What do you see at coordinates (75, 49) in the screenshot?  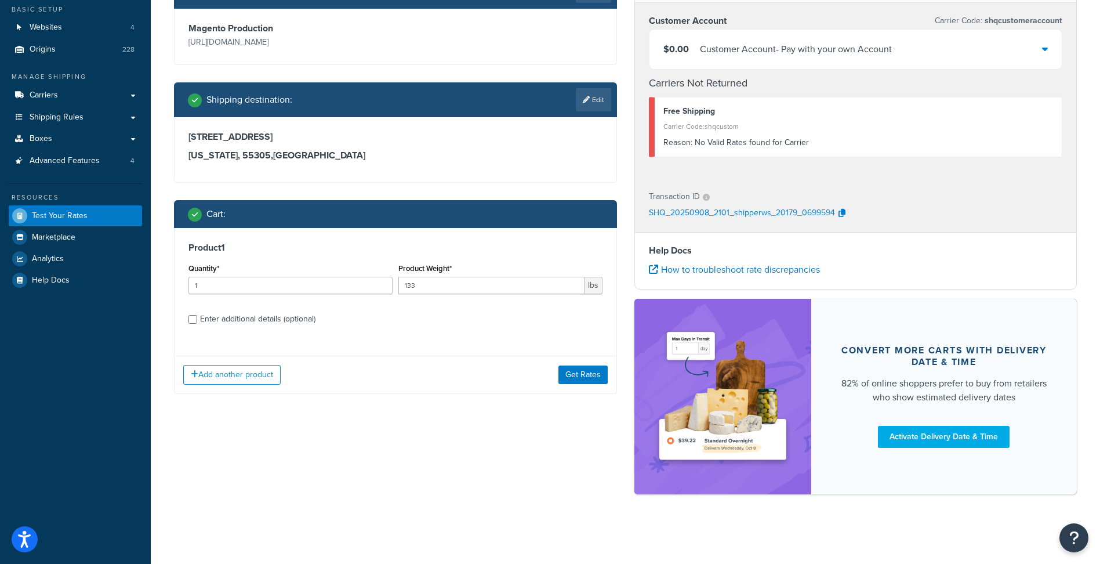 I see `li: Origins` at bounding box center [75, 49].